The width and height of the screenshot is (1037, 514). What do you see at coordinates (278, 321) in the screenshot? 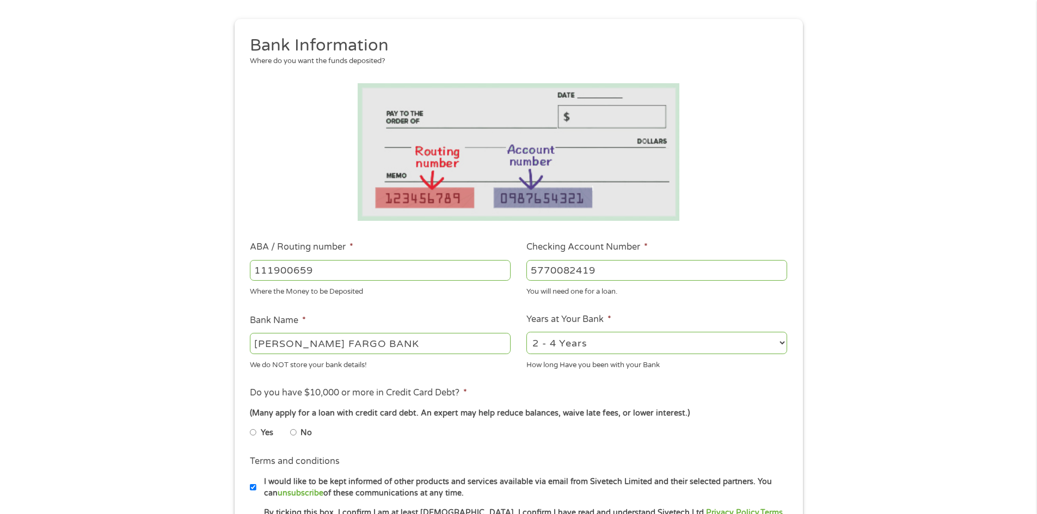
I see `label: Bank Name` at bounding box center [278, 321].